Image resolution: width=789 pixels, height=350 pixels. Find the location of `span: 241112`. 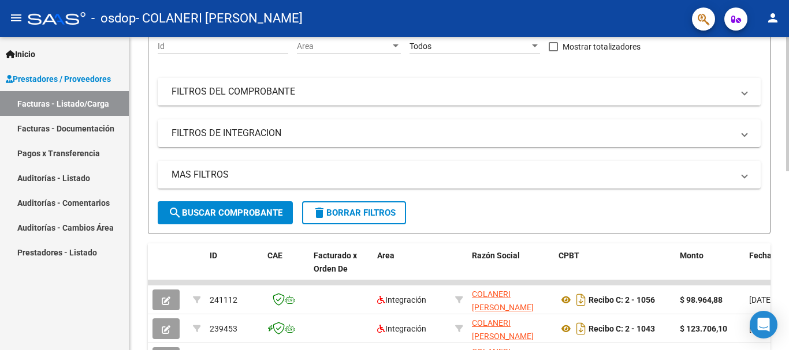

span: 241112 is located at coordinates (223, 300).